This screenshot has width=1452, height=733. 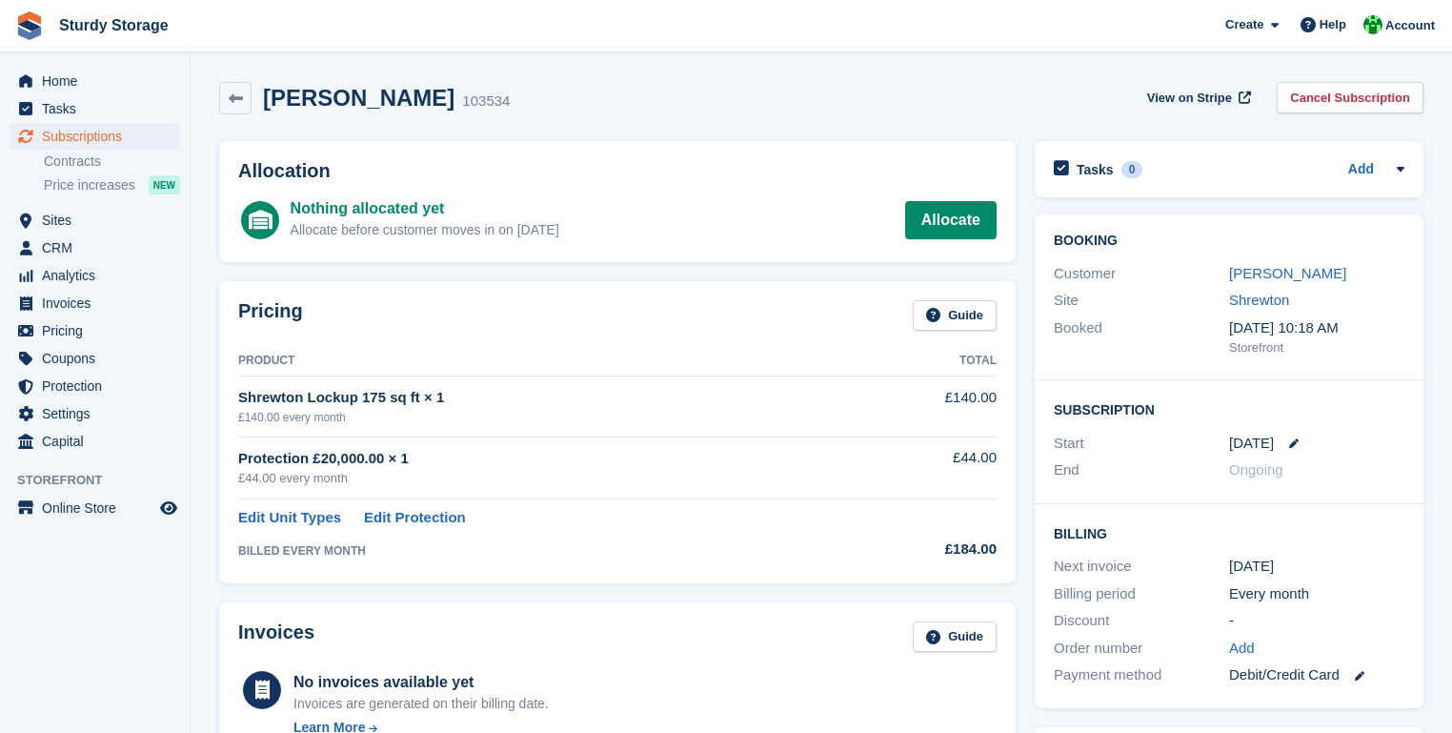 I want to click on div: Shrewton Lockup 175 sq ft × 1, so click(x=547, y=397).